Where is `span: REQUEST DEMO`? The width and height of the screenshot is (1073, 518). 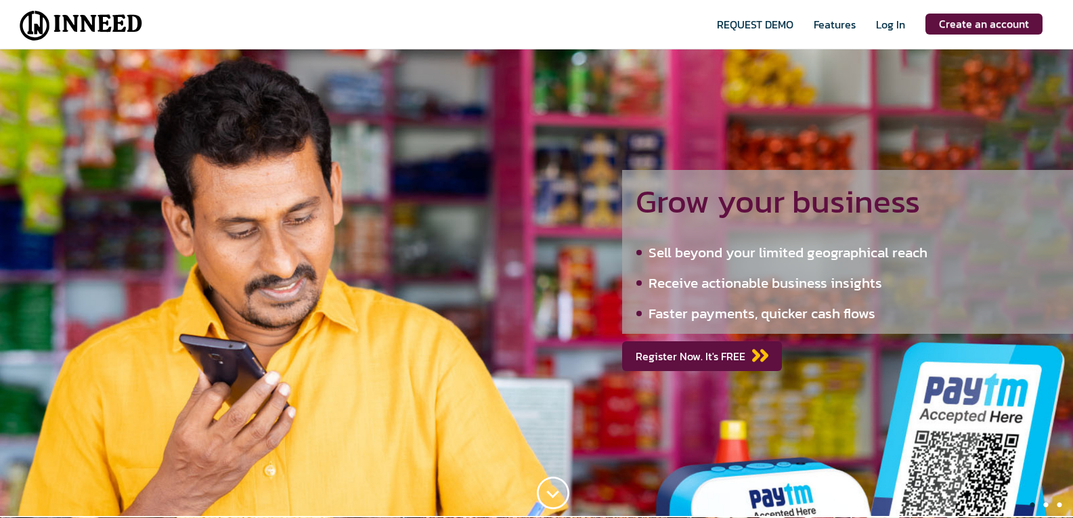
span: REQUEST DEMO is located at coordinates (755, 32).